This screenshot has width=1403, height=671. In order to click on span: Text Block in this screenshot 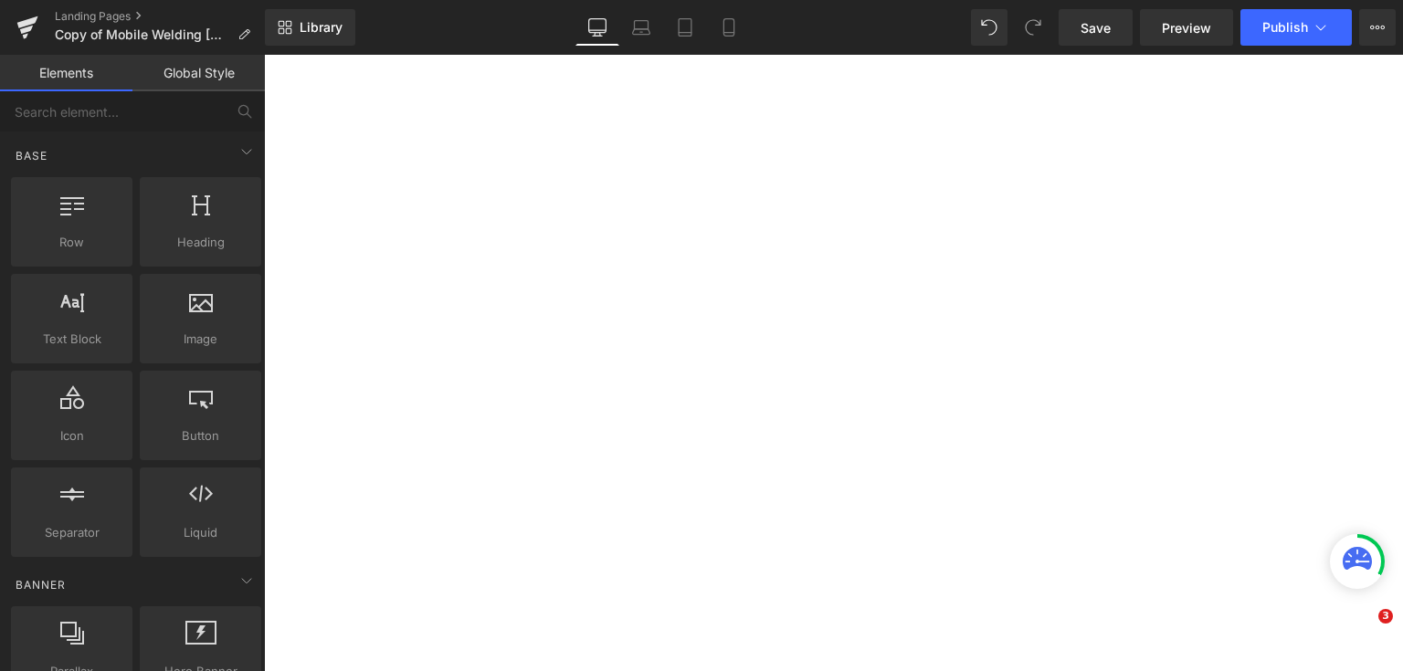, I will do `click(71, 339)`.